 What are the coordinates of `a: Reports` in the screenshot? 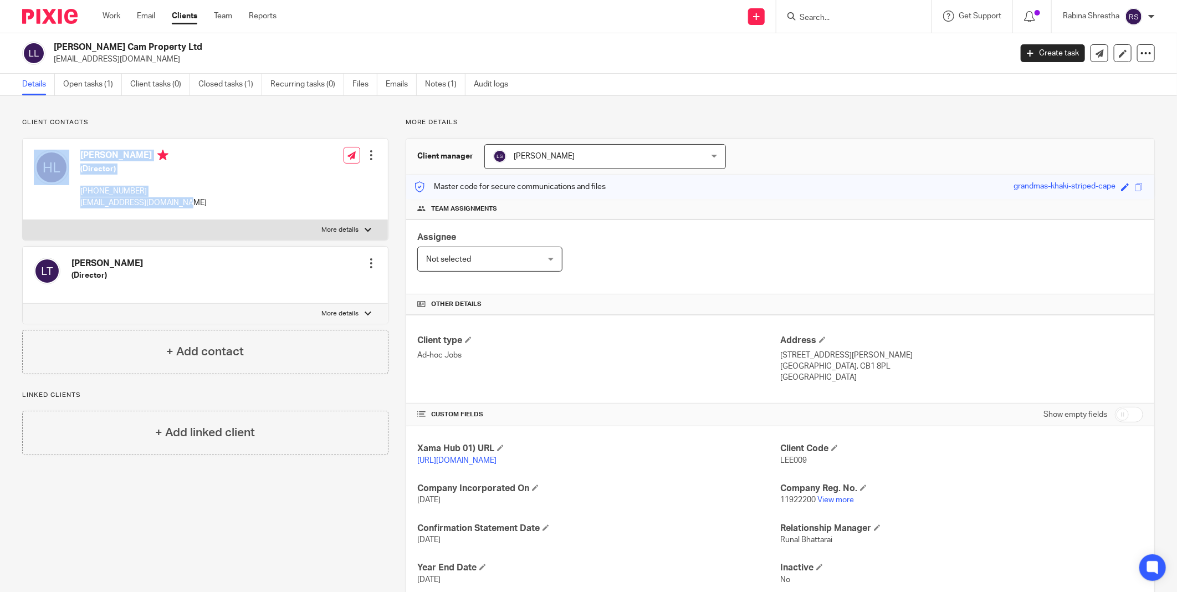 It's located at (263, 16).